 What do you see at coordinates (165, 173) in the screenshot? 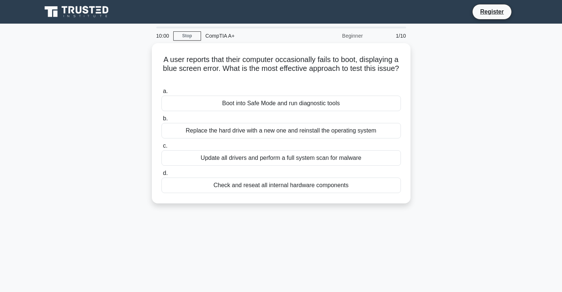
I see `span: d.` at bounding box center [165, 173].